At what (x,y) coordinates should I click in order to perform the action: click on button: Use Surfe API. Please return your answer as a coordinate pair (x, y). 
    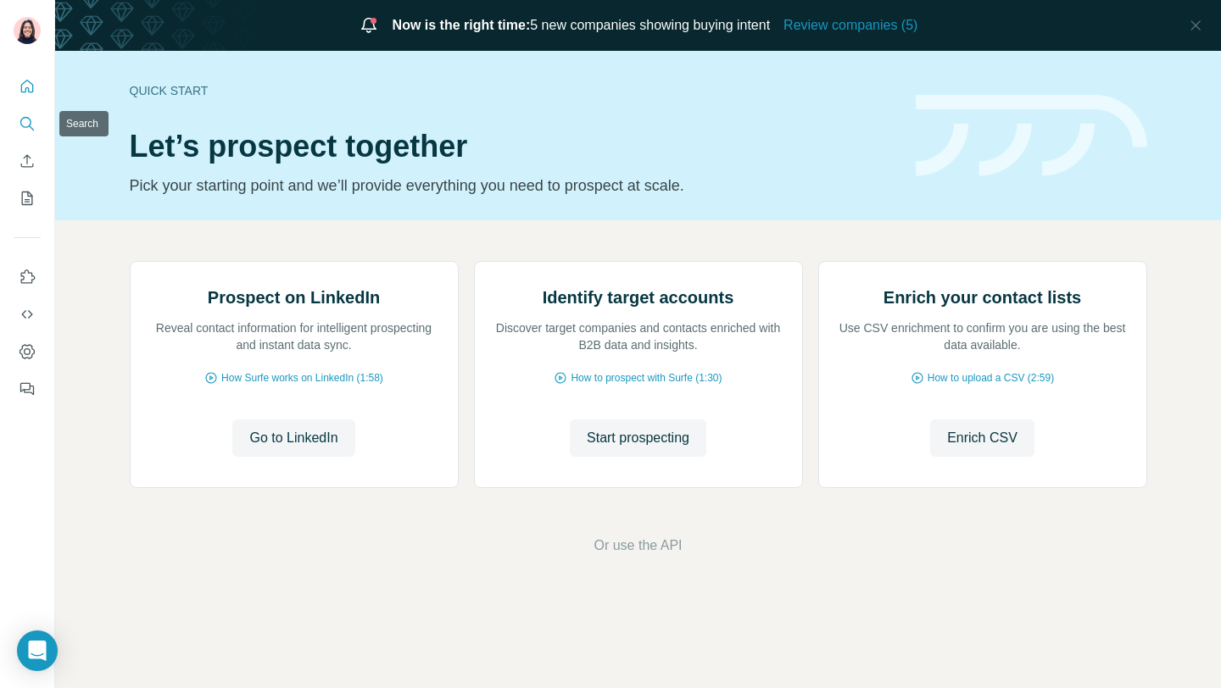
    Looking at the image, I should click on (27, 315).